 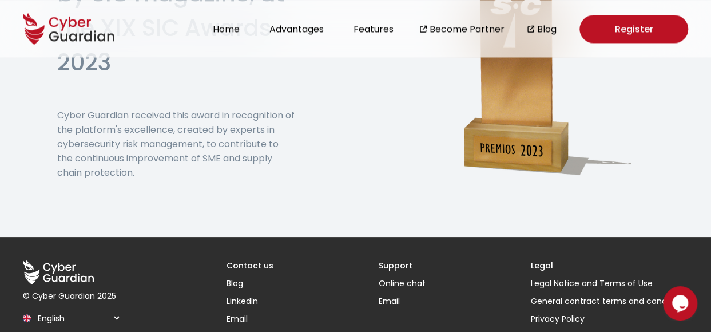 What do you see at coordinates (634, 29) in the screenshot?
I see `a: Register` at bounding box center [634, 29].